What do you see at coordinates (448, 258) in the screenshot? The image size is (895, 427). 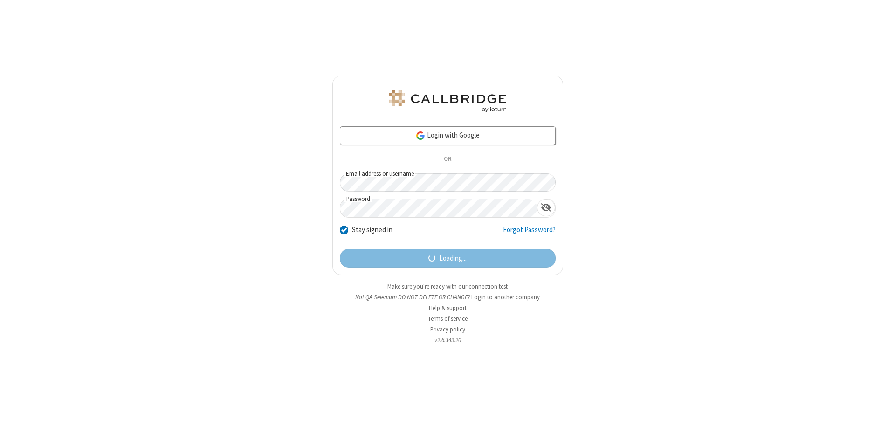 I see `button: Loading...` at bounding box center [448, 258].